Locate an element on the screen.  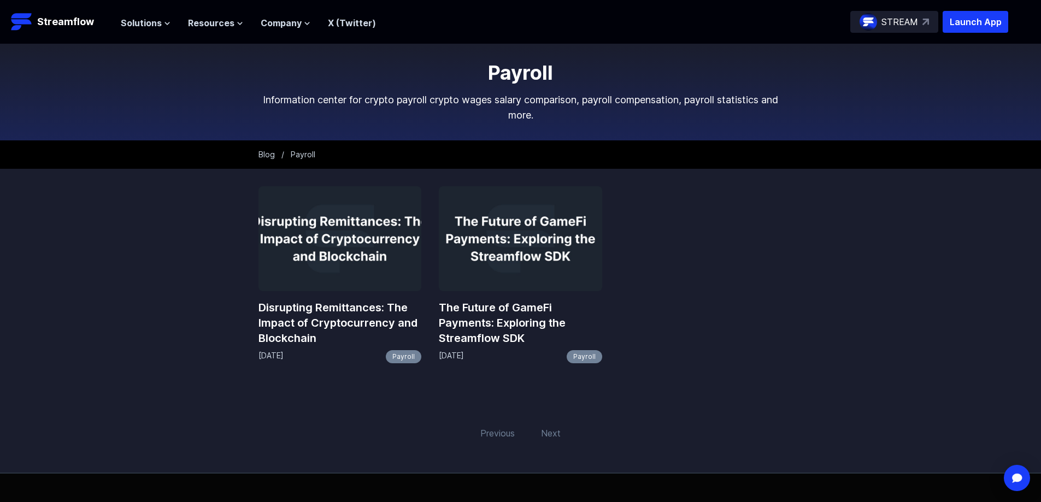
span: Resources is located at coordinates (211, 23).